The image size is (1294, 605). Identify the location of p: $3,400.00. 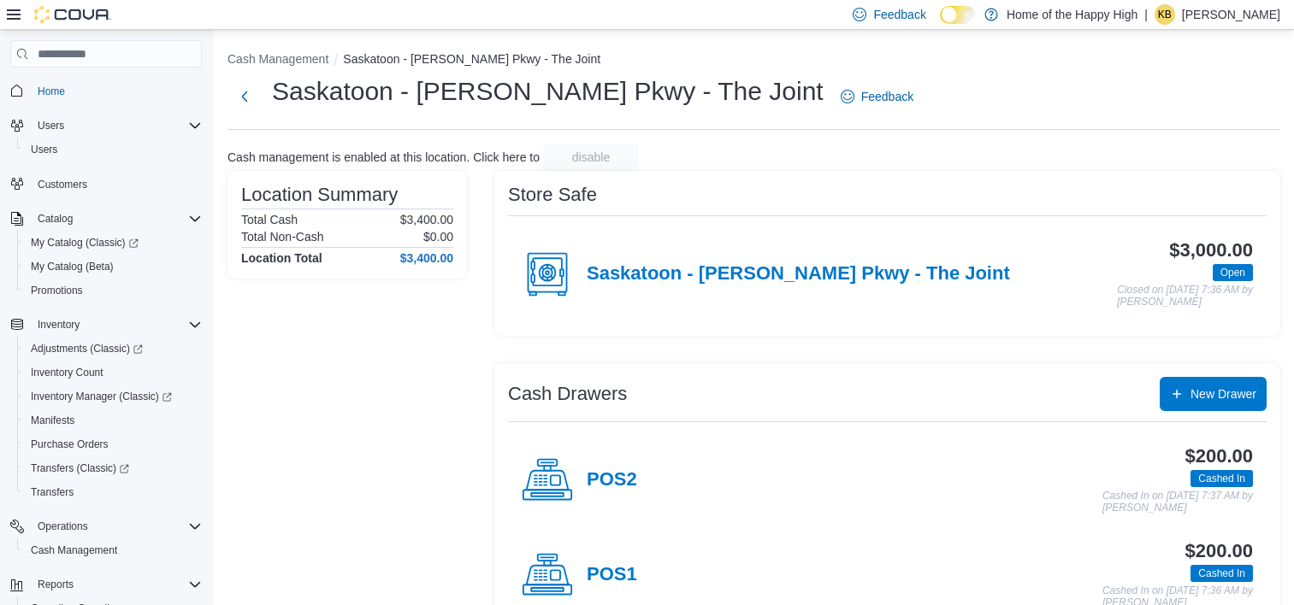
(427, 220).